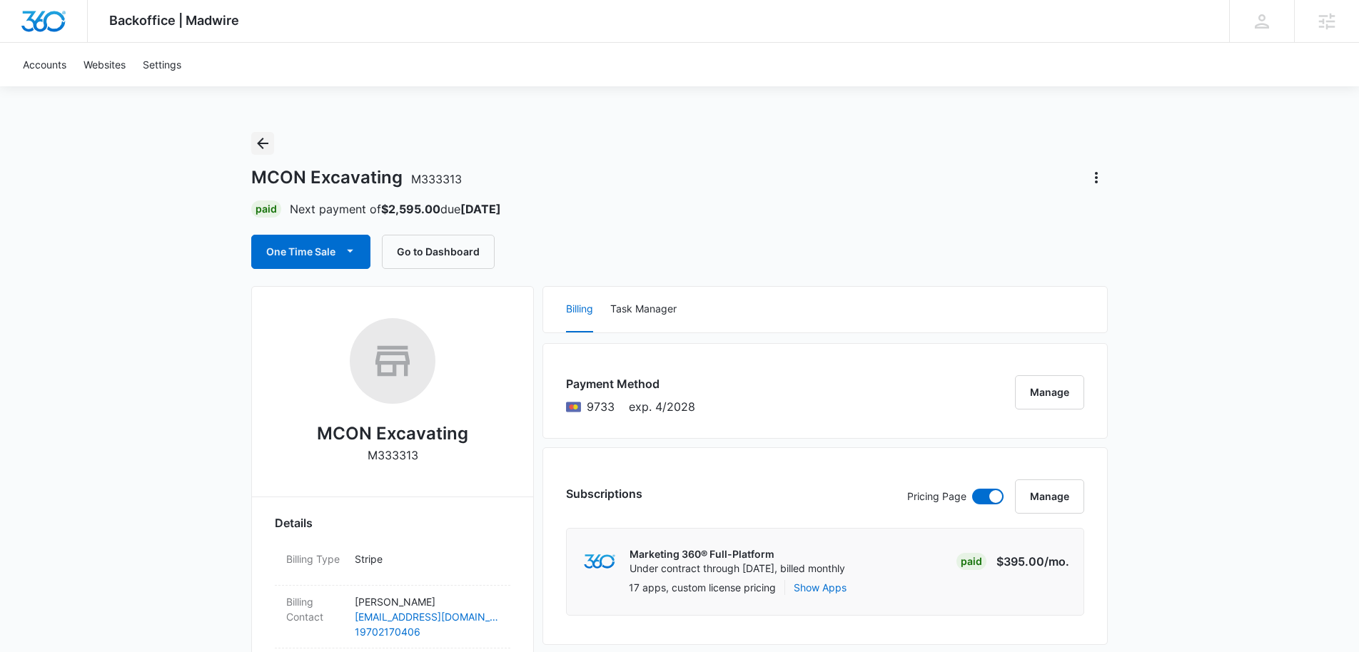  What do you see at coordinates (702, 588) in the screenshot?
I see `p: 17 apps, custom license pricing` at bounding box center [702, 588].